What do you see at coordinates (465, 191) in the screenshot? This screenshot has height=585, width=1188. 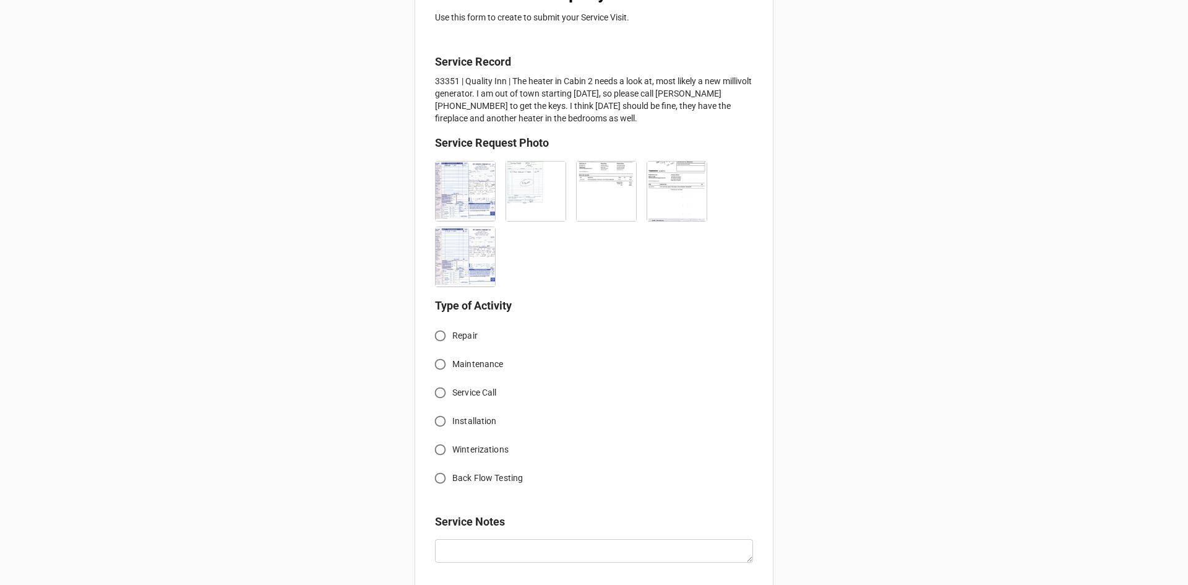 I see `img: 6Rei0UipVyy-5vW0gweimIzwHAKy2fKyDPQBfXkr0UM` at bounding box center [465, 191].